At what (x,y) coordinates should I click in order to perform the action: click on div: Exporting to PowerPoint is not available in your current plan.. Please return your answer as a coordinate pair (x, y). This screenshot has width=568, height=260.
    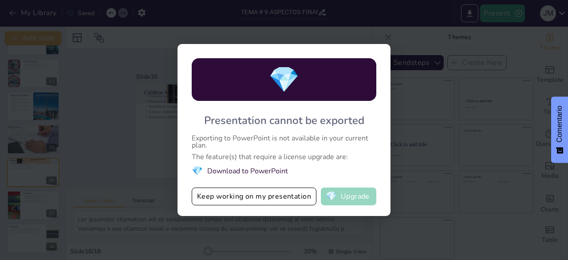
    Looking at the image, I should click on (284, 142).